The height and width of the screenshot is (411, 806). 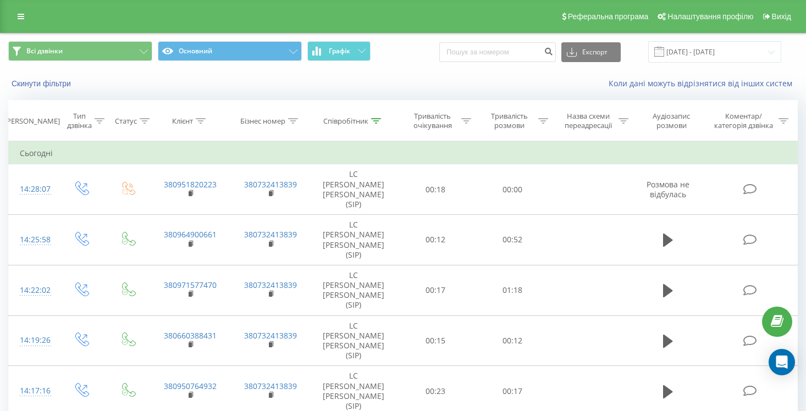 What do you see at coordinates (182, 121) in the screenshot?
I see `div: Клієнт` at bounding box center [182, 121].